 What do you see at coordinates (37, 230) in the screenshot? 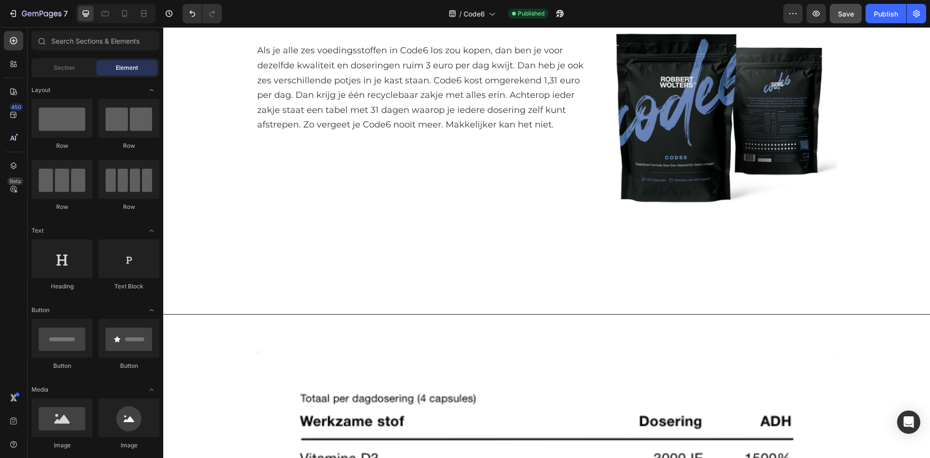
I see `span: Text` at bounding box center [37, 230].